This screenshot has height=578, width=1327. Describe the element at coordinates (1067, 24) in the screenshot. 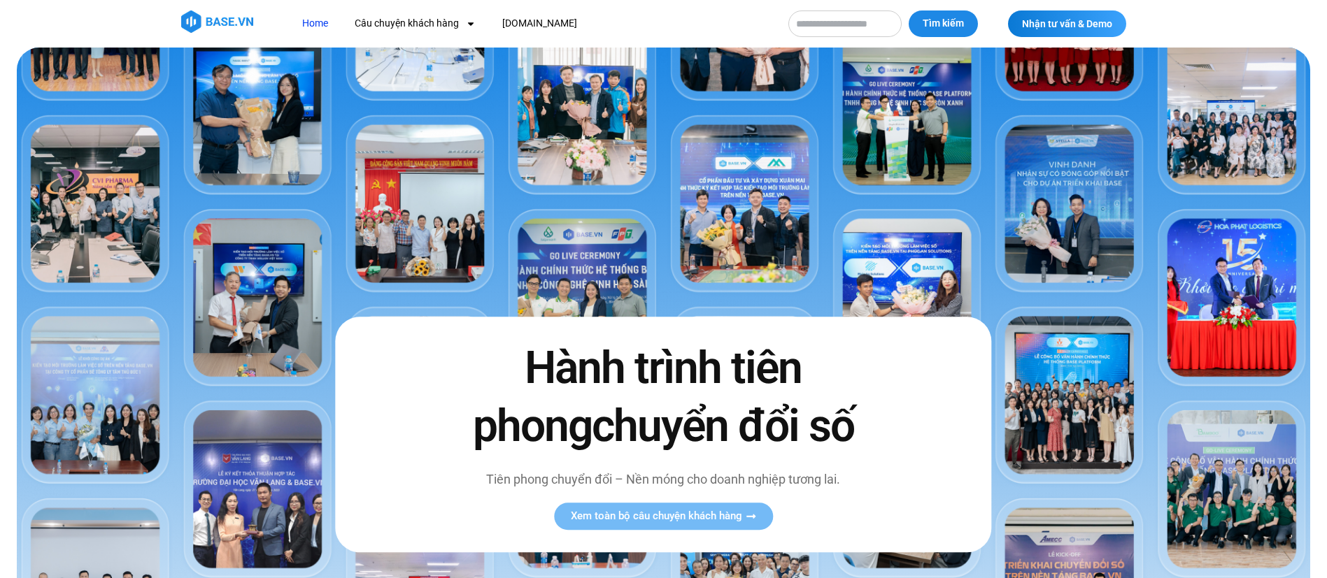

I see `span: Nhận tư vấn & Demo` at that location.